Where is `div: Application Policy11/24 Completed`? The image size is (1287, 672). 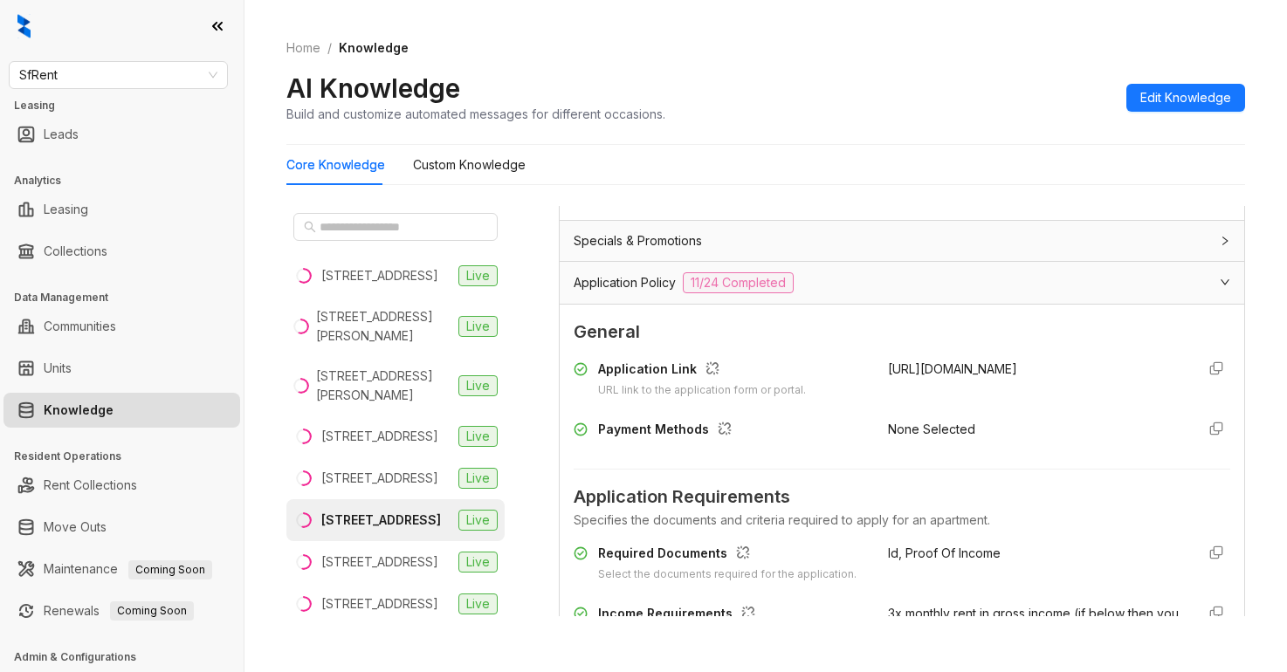 div: Application Policy11/24 Completed is located at coordinates (902, 283).